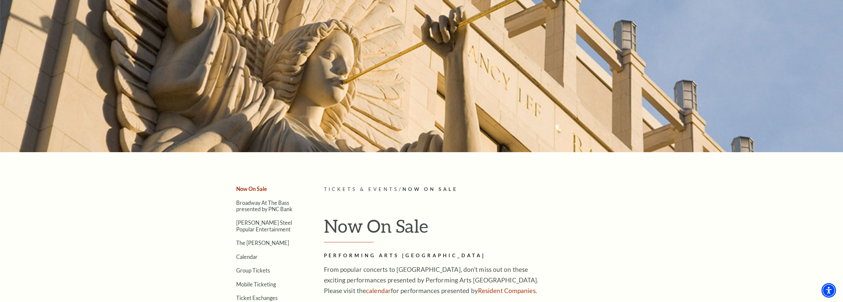 Image resolution: width=843 pixels, height=302 pixels. What do you see at coordinates (378, 290) in the screenshot?
I see `a: calendar` at bounding box center [378, 290].